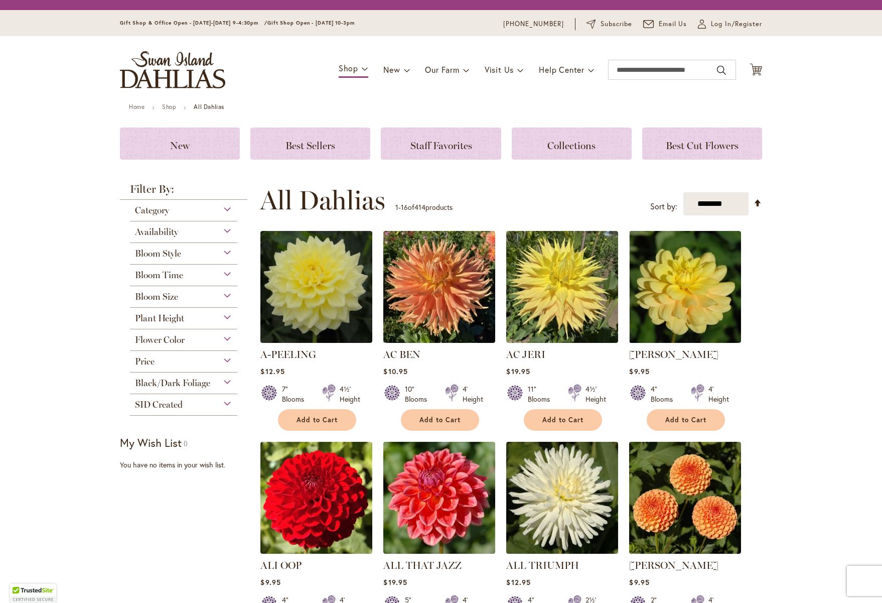  What do you see at coordinates (665, 394) in the screenshot?
I see `div: 4" Blooms` at bounding box center [665, 394].